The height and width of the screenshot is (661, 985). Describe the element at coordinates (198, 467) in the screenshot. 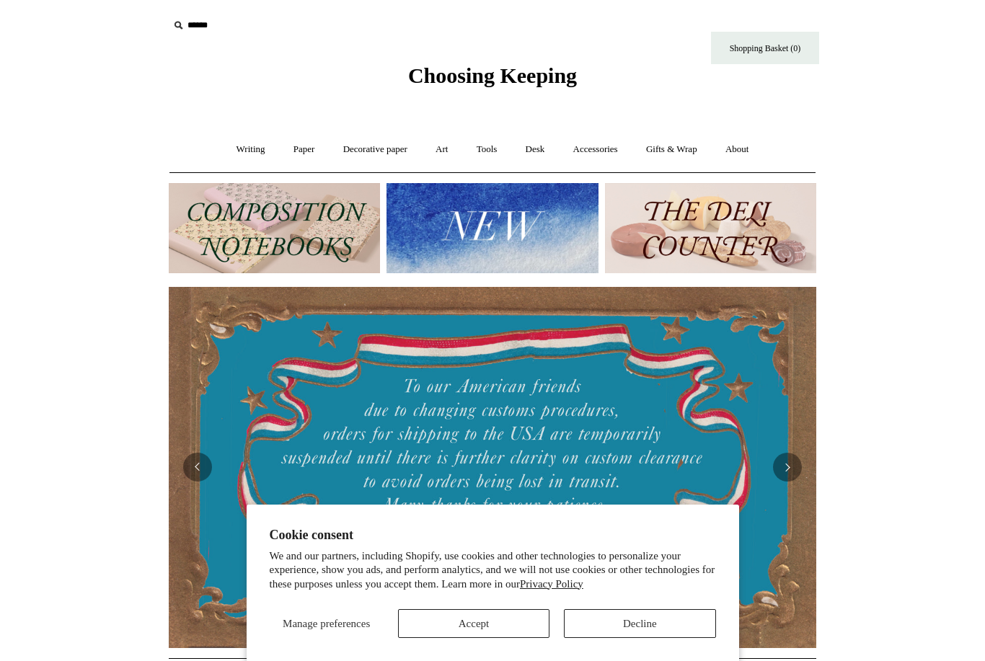

I see `button: Previous` at that location.